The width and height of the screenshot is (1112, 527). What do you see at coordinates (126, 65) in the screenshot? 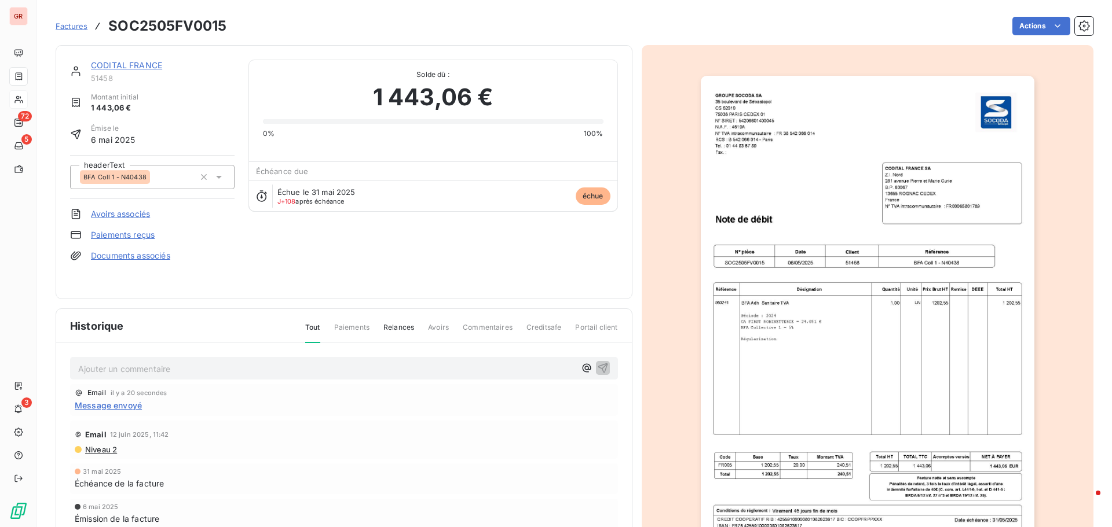
I see `a: CODITAL FRANCE` at bounding box center [126, 65].